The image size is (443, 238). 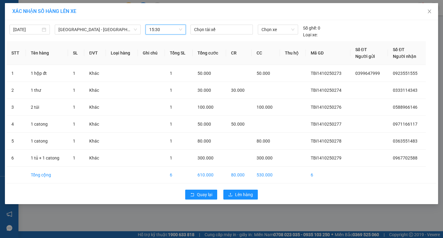 What do you see at coordinates (405, 90) in the screenshot?
I see `span: 0333114343` at bounding box center [405, 90].